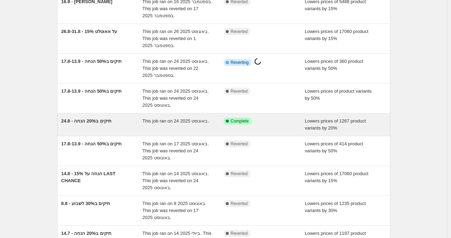 This screenshot has height=238, width=451. What do you see at coordinates (86, 121) in the screenshot?
I see `span: 24.8 - תיקים ב20% הנחה` at bounding box center [86, 121].